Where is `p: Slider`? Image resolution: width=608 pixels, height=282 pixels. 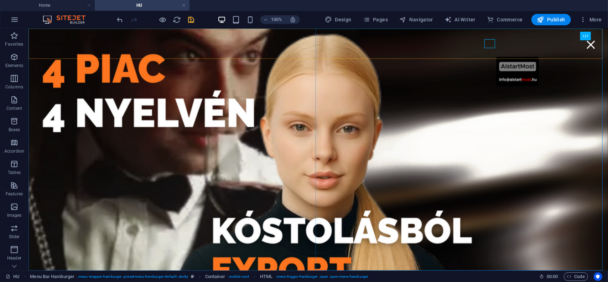 p: Slider is located at coordinates (14, 236).